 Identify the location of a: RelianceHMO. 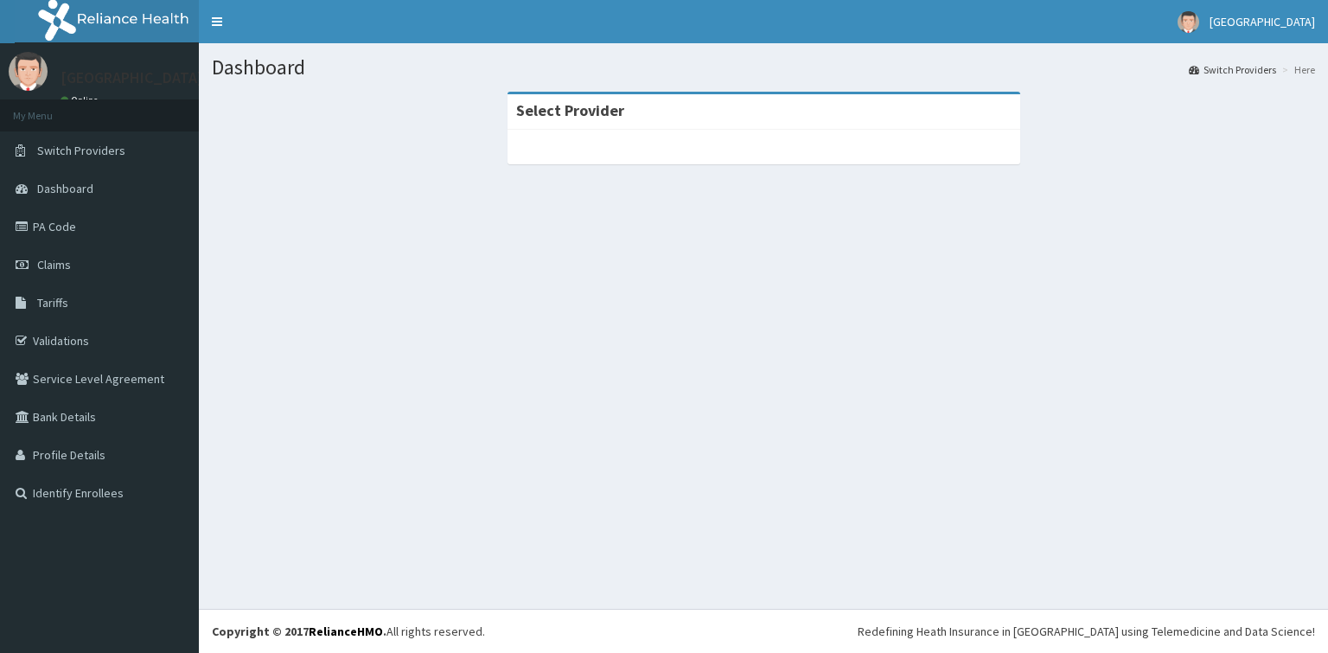
(346, 631).